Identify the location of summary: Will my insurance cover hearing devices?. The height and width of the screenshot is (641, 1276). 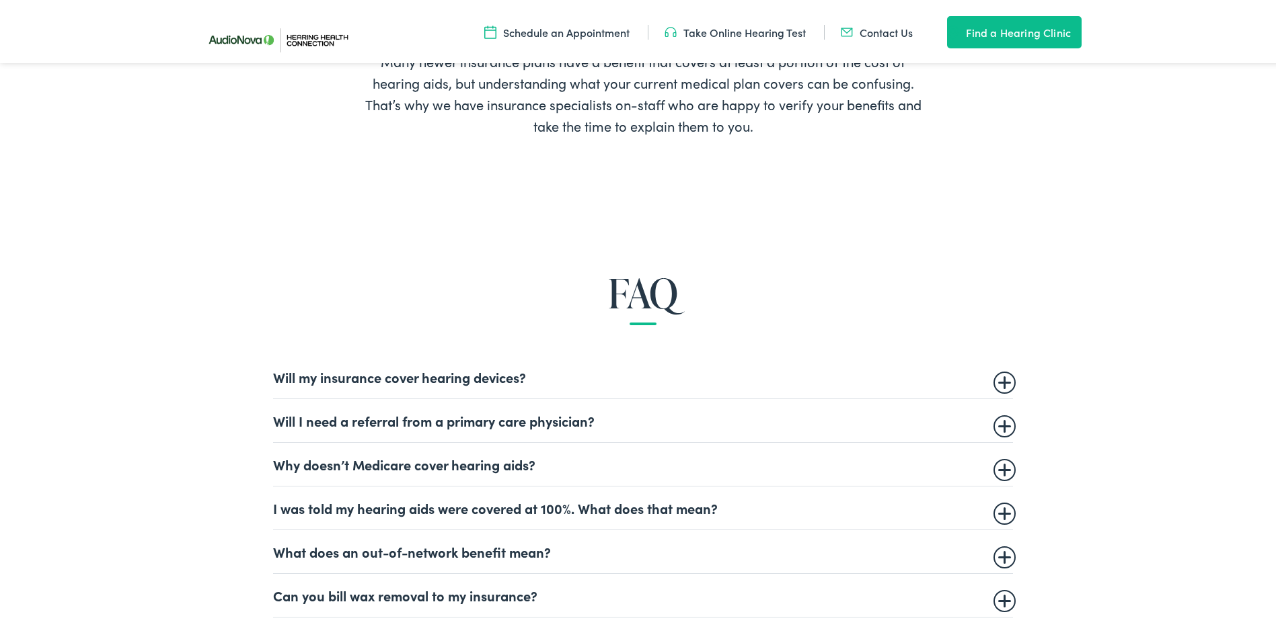
(643, 375).